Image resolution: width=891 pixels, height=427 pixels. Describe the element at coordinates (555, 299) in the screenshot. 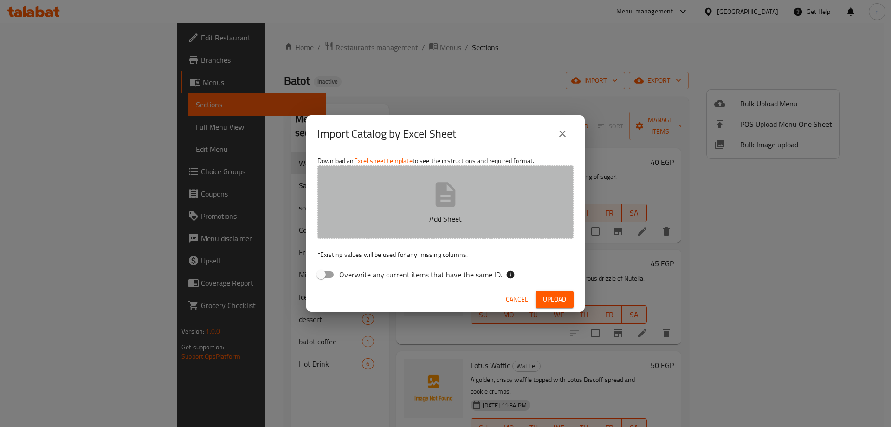

I see `span: Upload` at that location.